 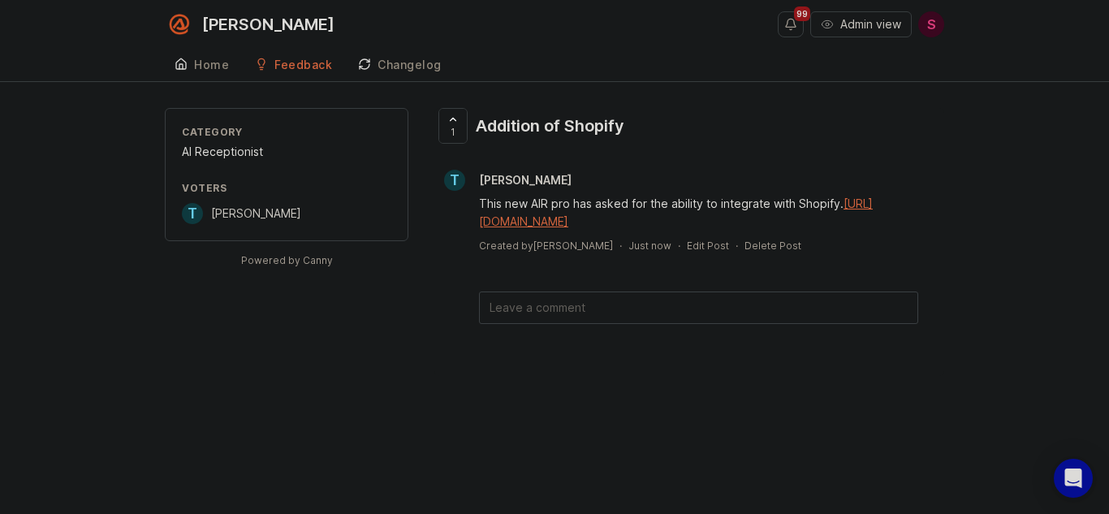 I want to click on button: Notifications, so click(x=791, y=24).